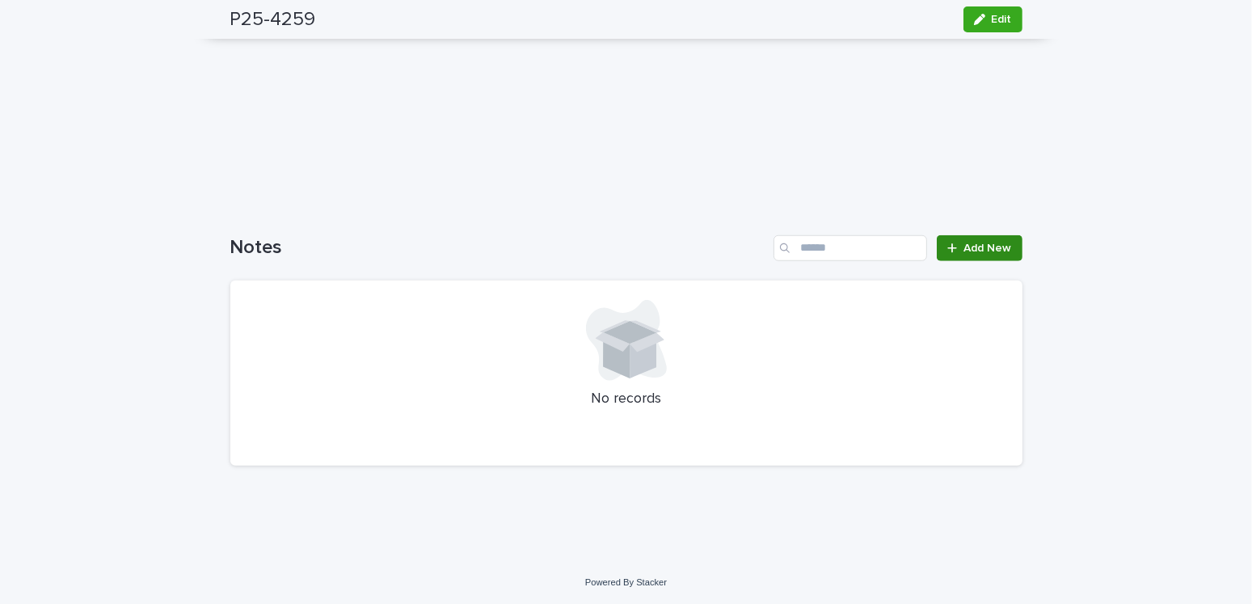  I want to click on h1: Notes, so click(499, 247).